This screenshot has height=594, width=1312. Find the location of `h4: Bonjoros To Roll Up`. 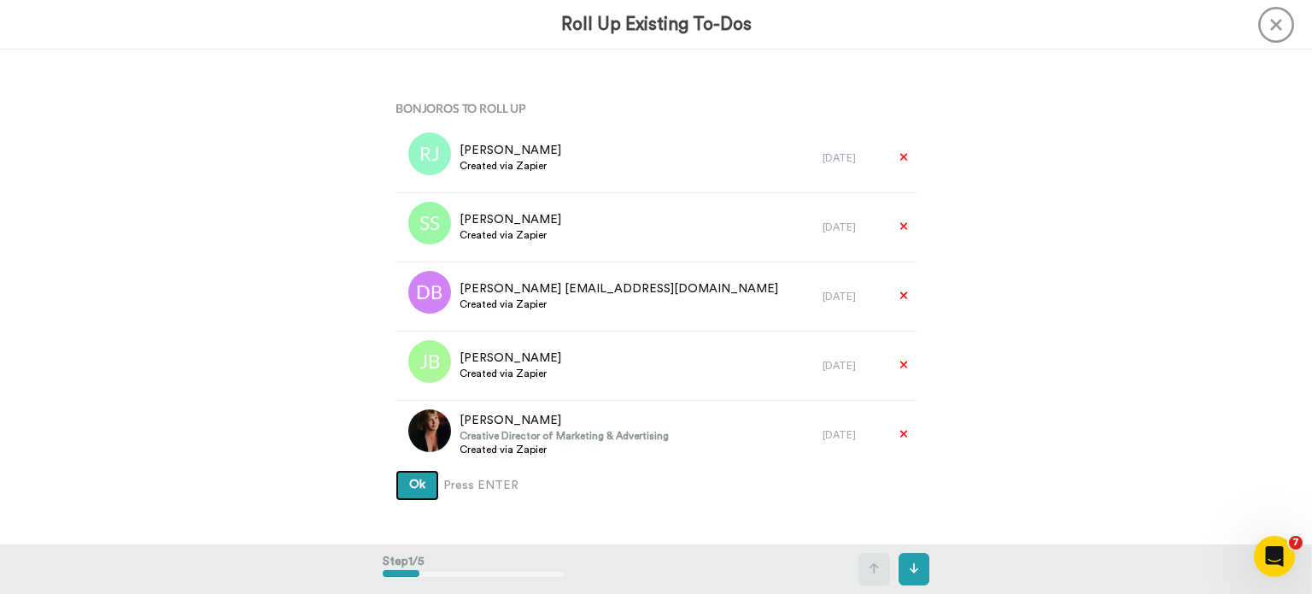

h4: Bonjoros To Roll Up is located at coordinates (656, 108).